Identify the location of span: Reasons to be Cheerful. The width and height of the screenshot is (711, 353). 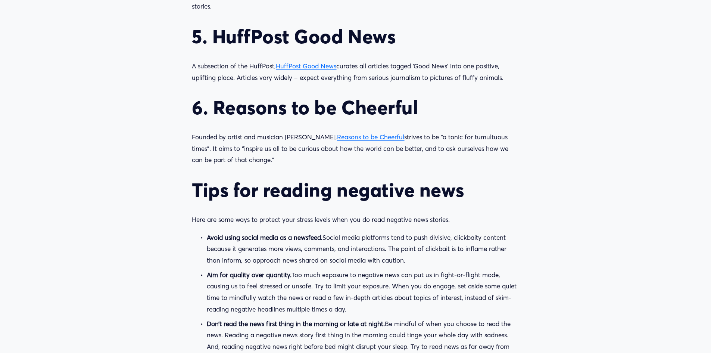
(370, 137).